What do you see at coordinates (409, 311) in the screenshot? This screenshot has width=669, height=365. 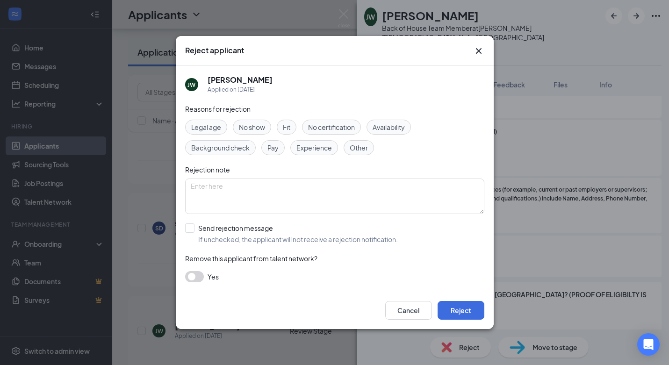 I see `button: Cancel` at bounding box center [409, 311].